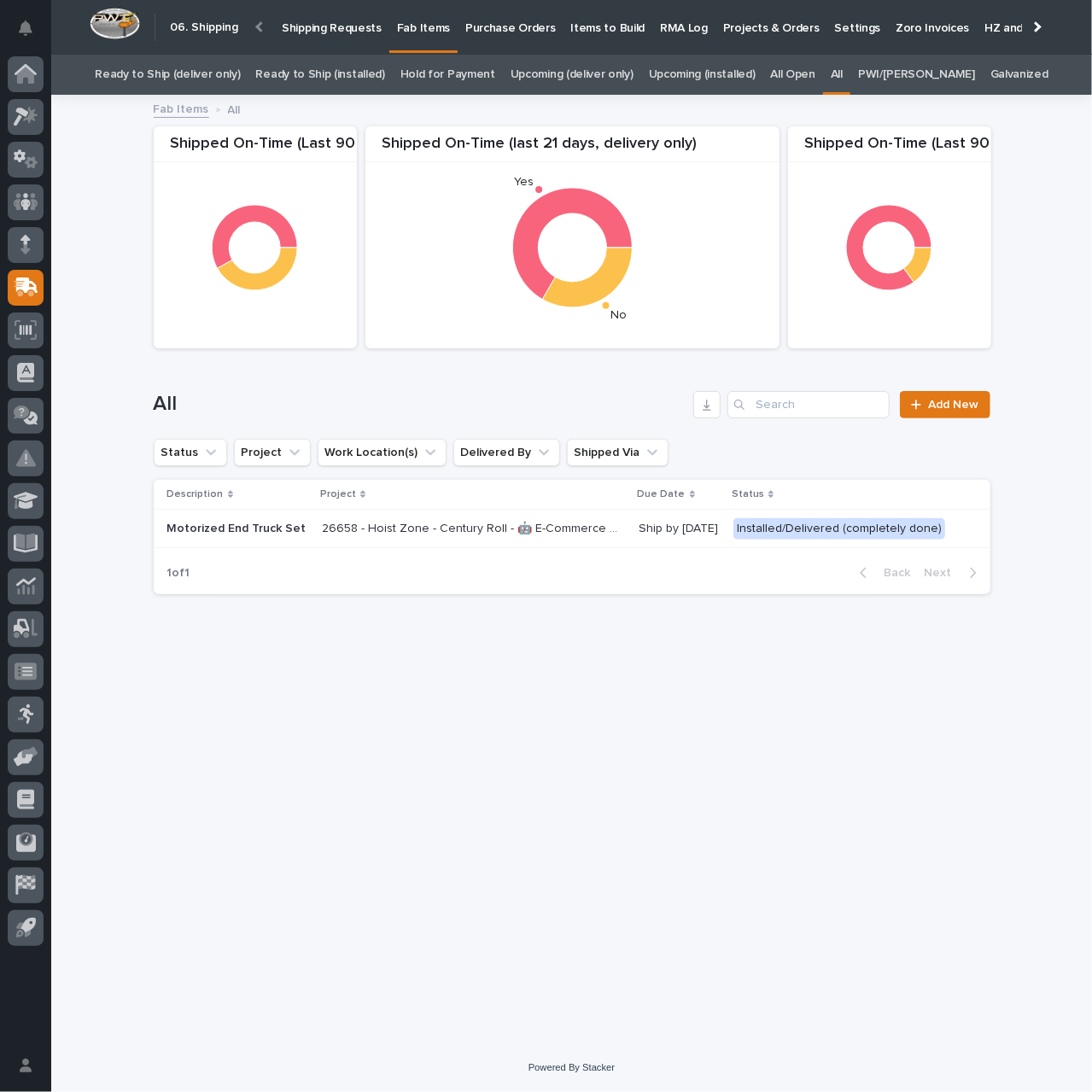 This screenshot has width=1092, height=1092. Describe the element at coordinates (748, 494) in the screenshot. I see `p: Status` at that location.